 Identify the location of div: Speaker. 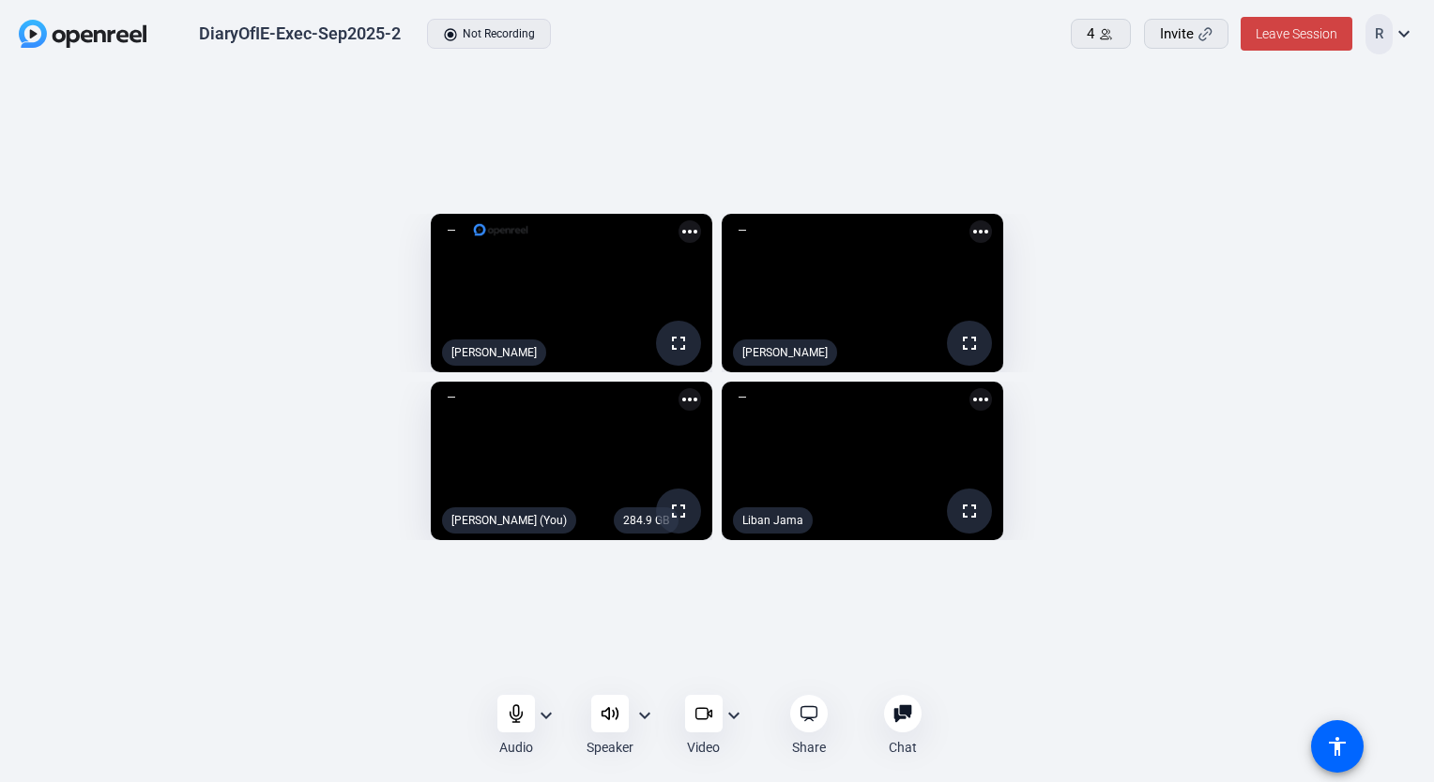
(610, 748).